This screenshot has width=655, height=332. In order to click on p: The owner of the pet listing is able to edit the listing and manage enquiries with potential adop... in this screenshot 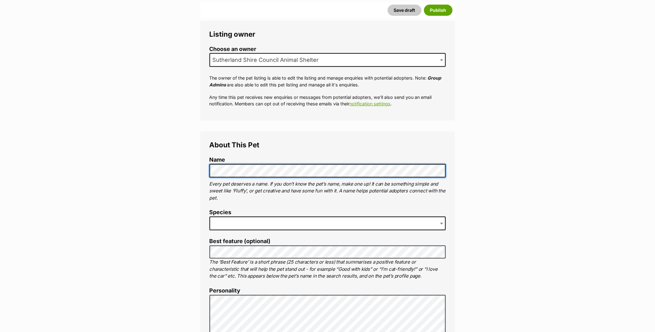, I will do `click(328, 81)`.